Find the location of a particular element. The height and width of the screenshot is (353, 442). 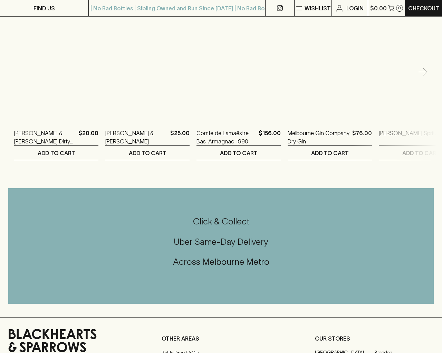

p: $76.00 is located at coordinates (362, 137).